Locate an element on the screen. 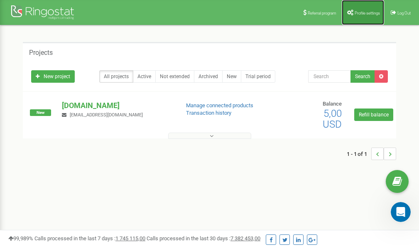  u: 7 382 453,00 is located at coordinates (245, 238).